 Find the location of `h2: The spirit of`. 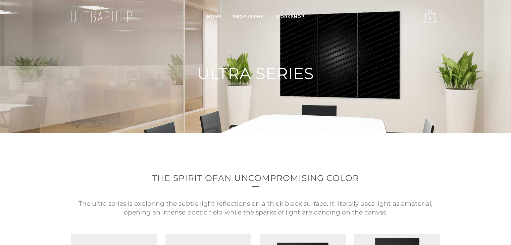

h2: The spirit of is located at coordinates (256, 178).